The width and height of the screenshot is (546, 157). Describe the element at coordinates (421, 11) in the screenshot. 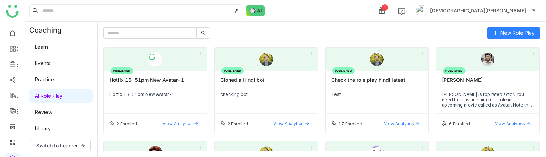

I see `img: avatar` at that location.